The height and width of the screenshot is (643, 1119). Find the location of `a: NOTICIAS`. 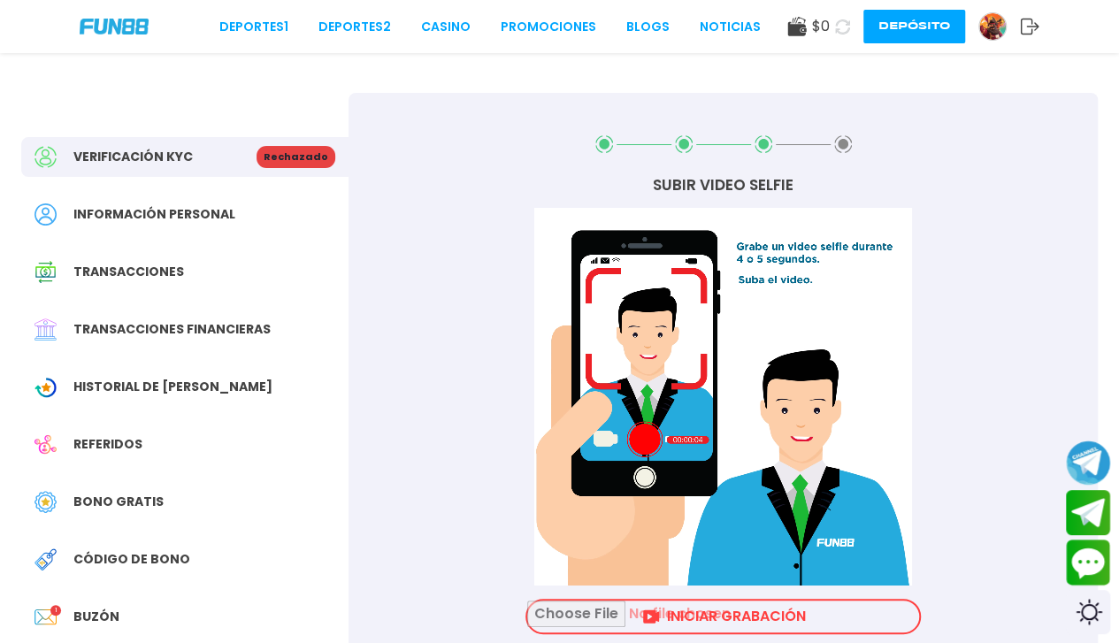

a: NOTICIAS is located at coordinates (730, 27).